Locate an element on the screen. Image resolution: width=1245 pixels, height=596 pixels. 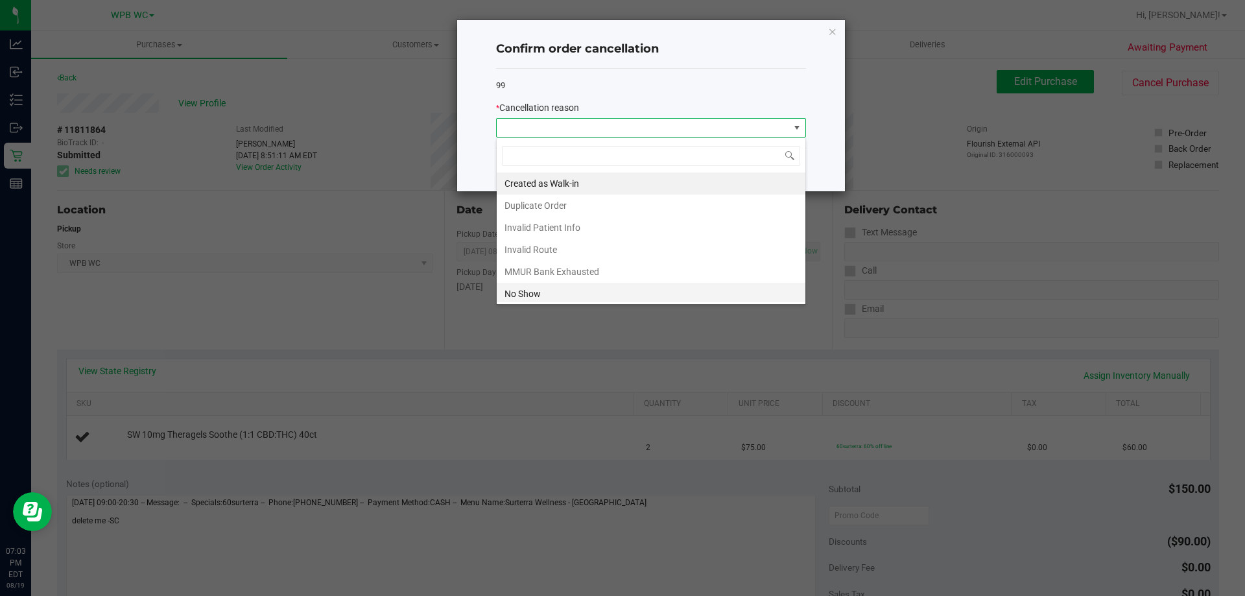
span: Cancellation reason is located at coordinates (539, 108).